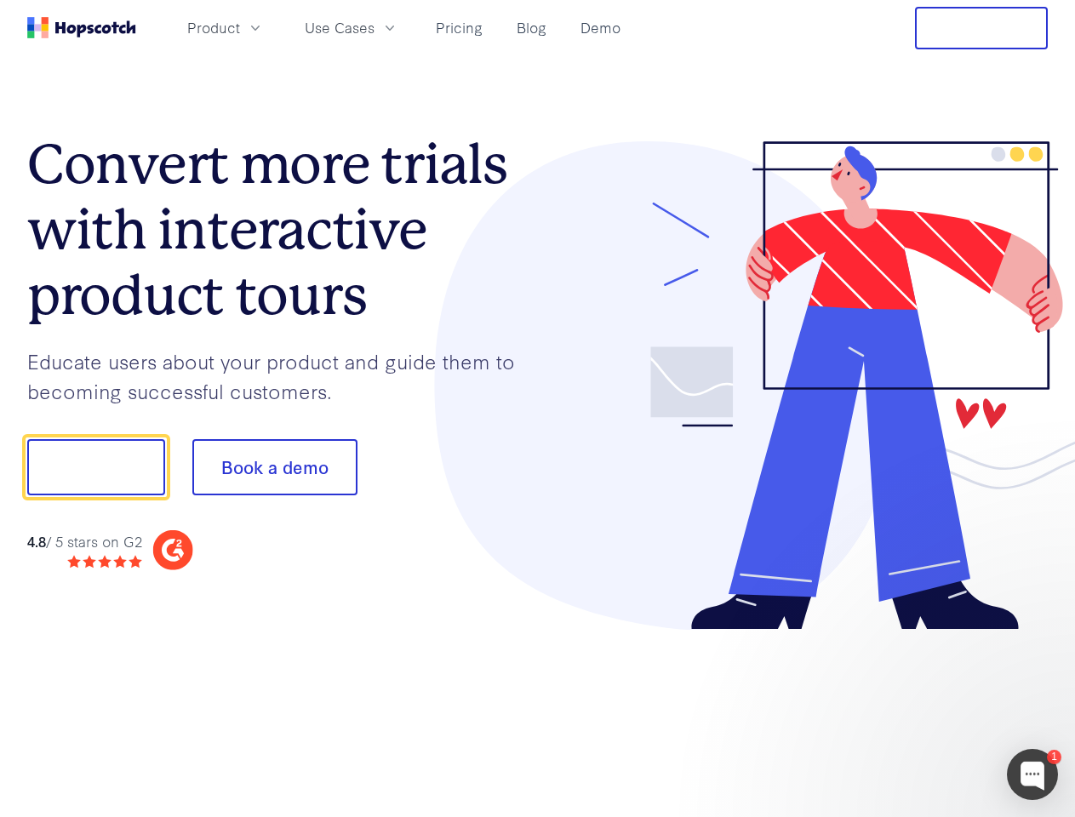  I want to click on a: Free Trial, so click(981, 28).